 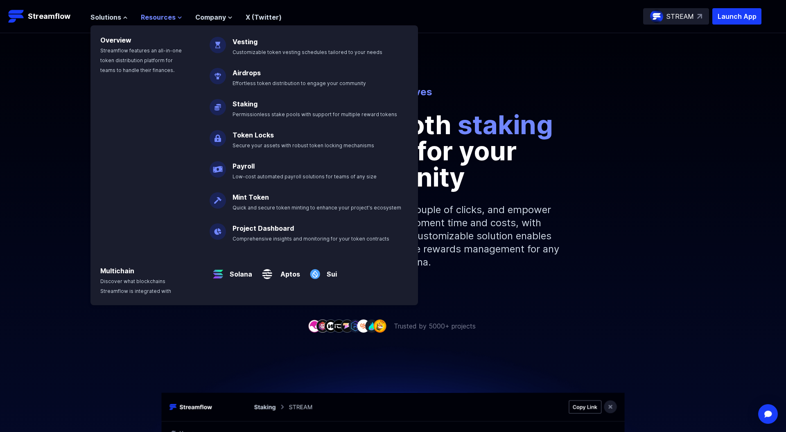 I want to click on span: Secure your assets with robust token locking mechanisms, so click(x=303, y=145).